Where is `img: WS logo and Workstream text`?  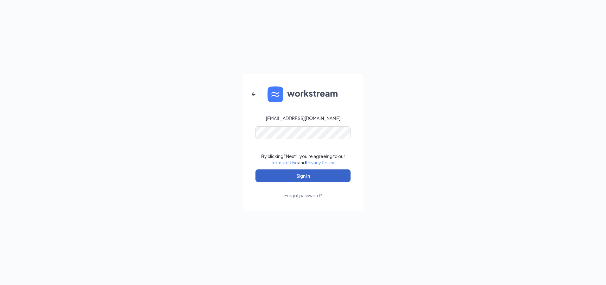 img: WS logo and Workstream text is located at coordinates (303, 94).